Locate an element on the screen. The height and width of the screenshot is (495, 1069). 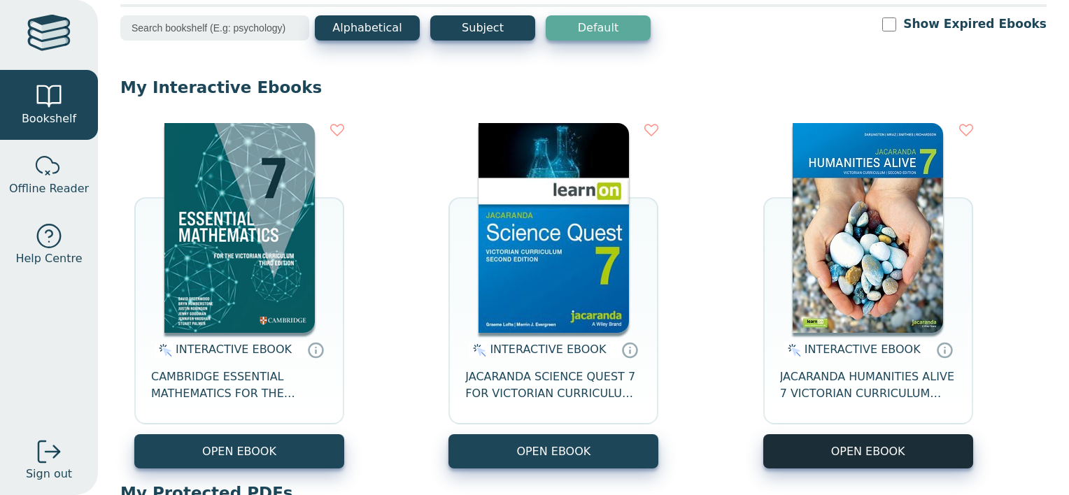
span: Help Centre is located at coordinates (48, 259).